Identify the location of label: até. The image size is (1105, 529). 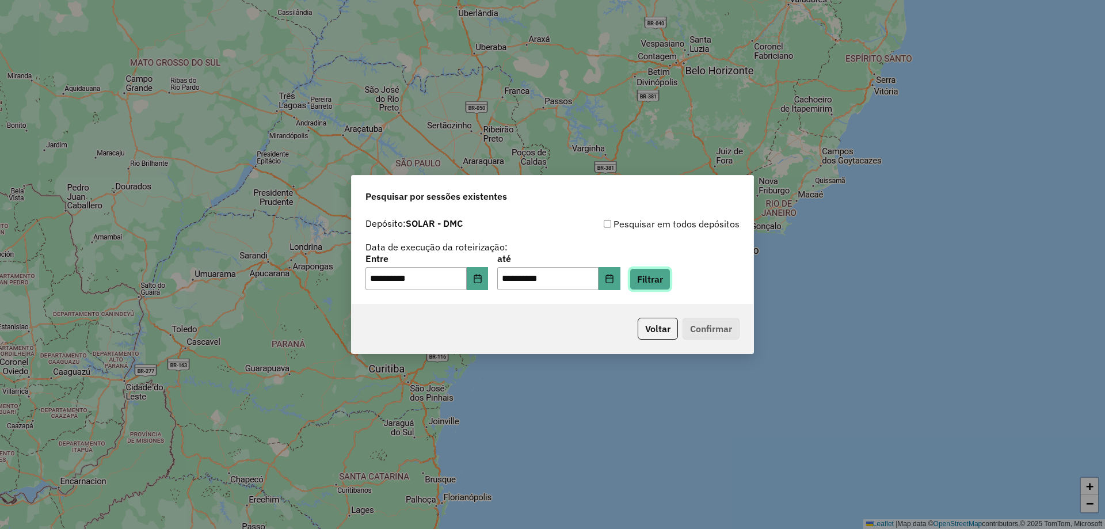
(558, 259).